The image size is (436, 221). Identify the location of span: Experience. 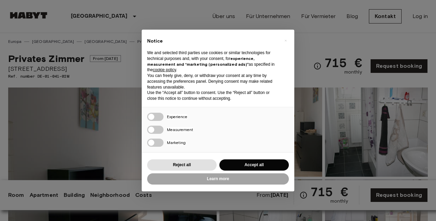
(177, 117).